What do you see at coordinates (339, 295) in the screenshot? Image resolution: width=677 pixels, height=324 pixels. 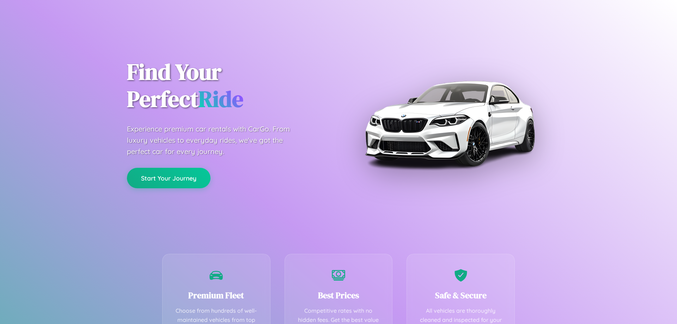 I see `h3: Best Prices` at bounding box center [339, 295].